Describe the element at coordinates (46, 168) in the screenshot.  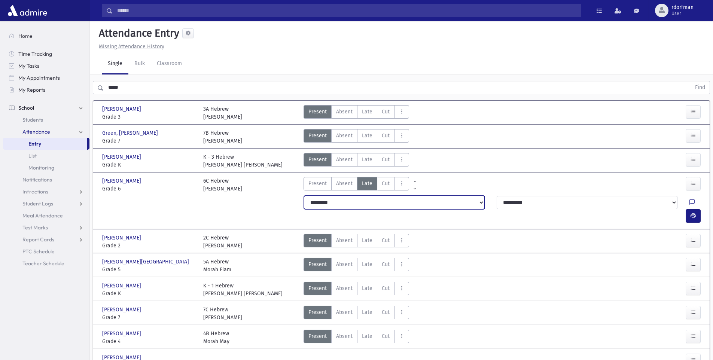
I see `a: Monitoring` at that location.